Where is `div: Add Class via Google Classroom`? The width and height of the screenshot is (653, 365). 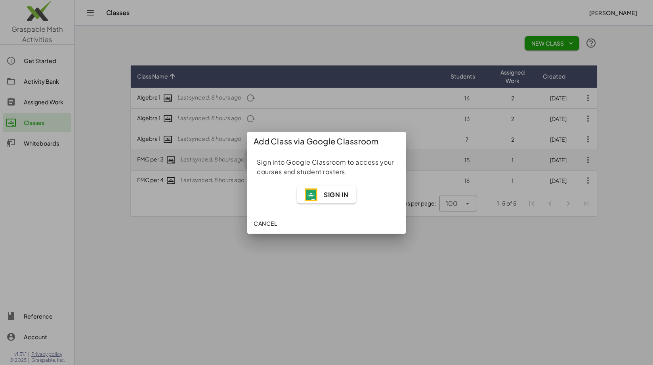
div: Add Class via Google Classroom is located at coordinates (327, 141).